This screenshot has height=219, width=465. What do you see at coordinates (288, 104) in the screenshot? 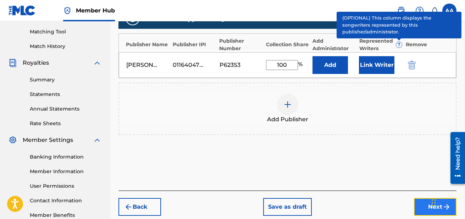
I see `img: add` at bounding box center [288, 104].